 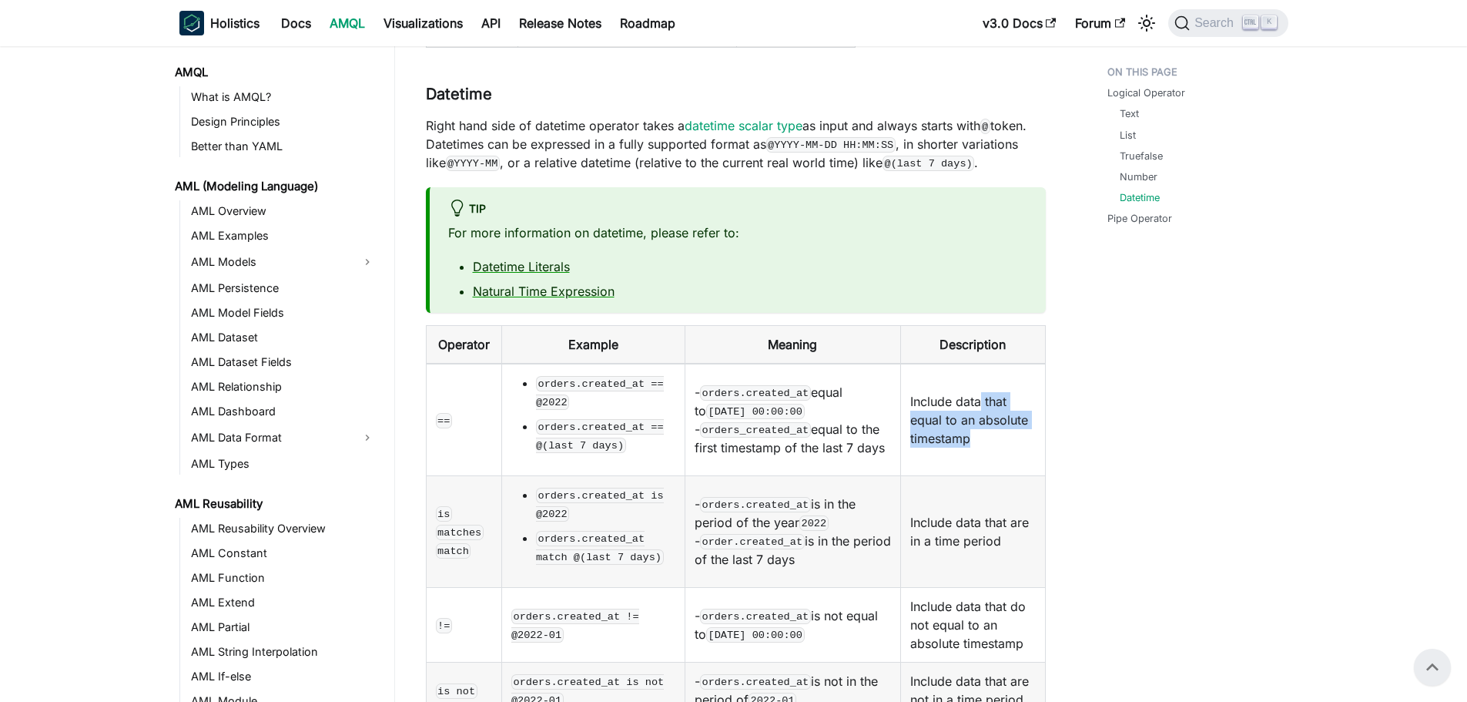 What do you see at coordinates (973, 345) in the screenshot?
I see `th: Description` at bounding box center [973, 345].